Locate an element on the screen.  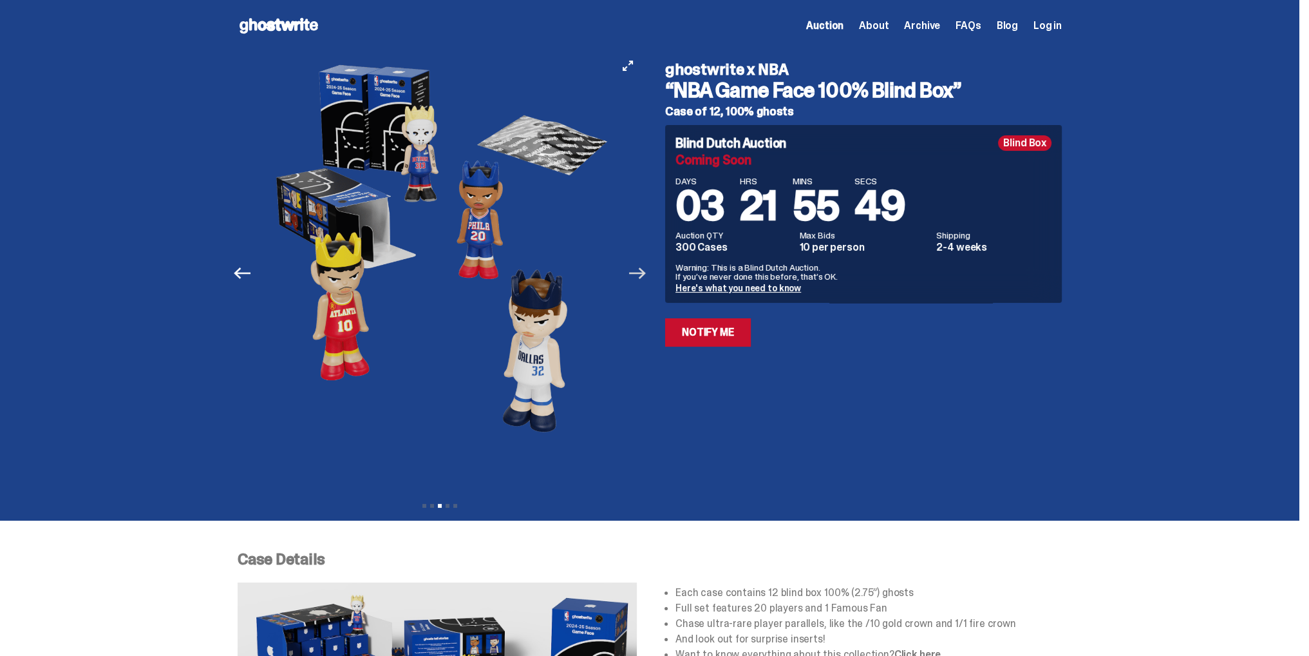
h4: ghostwrite x NBA is located at coordinates (864, 70).